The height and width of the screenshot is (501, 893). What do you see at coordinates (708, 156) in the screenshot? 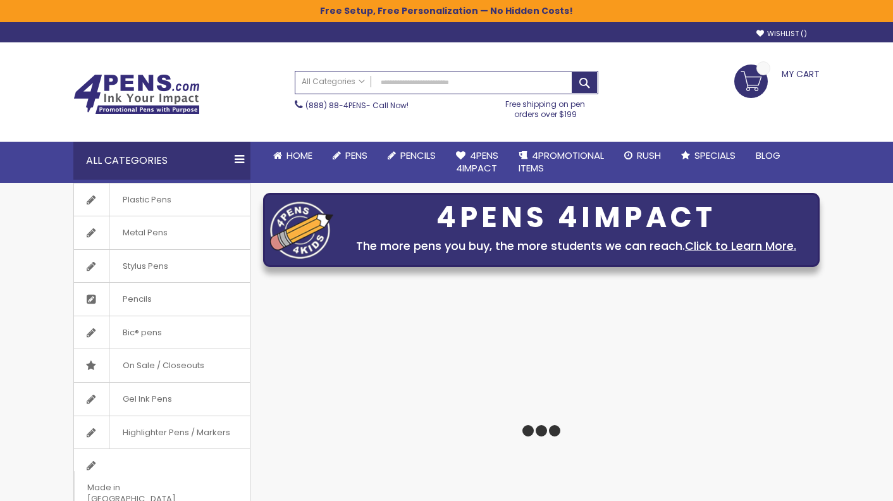
I see `a: Specials` at bounding box center [708, 156].